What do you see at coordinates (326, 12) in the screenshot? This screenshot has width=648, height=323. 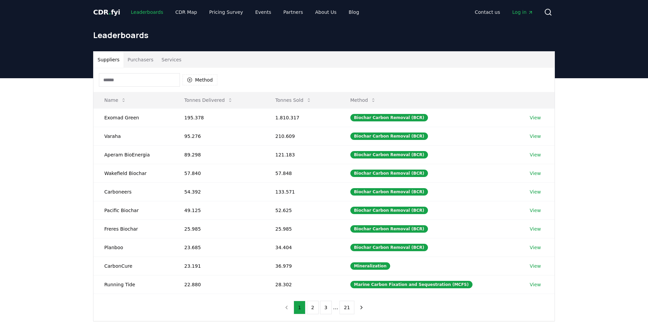 I see `a: About Us` at bounding box center [326, 12].